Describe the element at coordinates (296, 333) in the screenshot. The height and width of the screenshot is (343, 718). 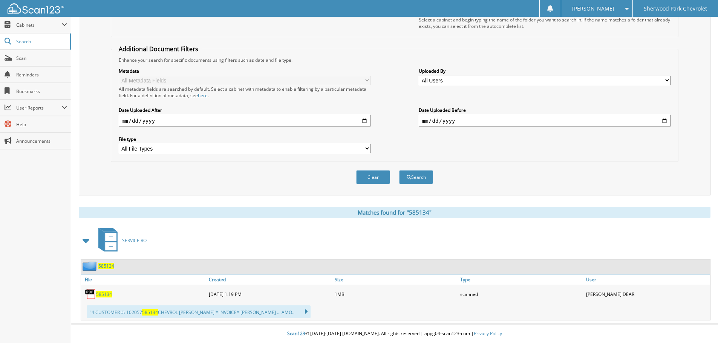
I see `span: Scan123` at that location.